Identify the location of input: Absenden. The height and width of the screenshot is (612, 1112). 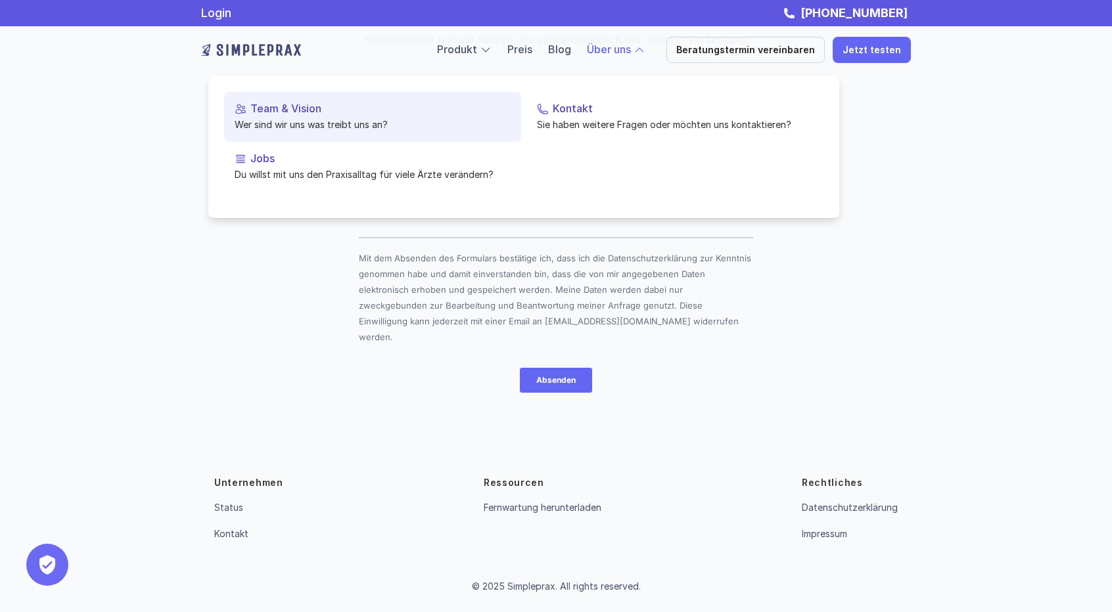
(197, 292).